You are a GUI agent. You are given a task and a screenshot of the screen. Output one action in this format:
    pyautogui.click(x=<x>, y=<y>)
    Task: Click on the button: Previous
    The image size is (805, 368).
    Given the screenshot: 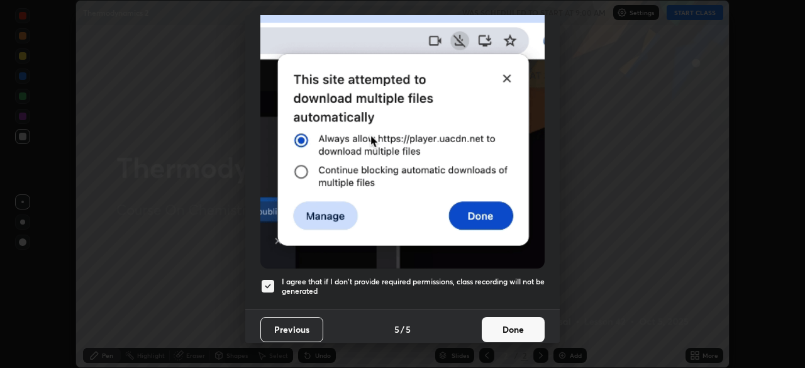 What is the action you would take?
    pyautogui.click(x=292, y=329)
    